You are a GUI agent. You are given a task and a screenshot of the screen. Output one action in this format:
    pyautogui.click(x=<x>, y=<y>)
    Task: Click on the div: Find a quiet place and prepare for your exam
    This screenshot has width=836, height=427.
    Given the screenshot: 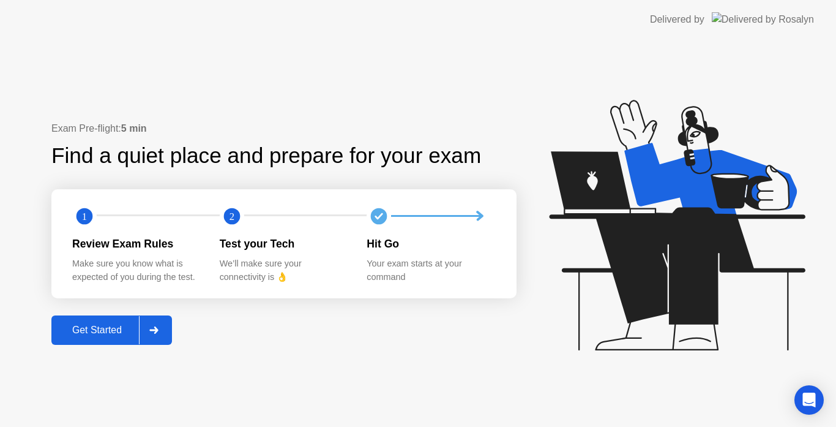 What is the action you would take?
    pyautogui.click(x=267, y=155)
    